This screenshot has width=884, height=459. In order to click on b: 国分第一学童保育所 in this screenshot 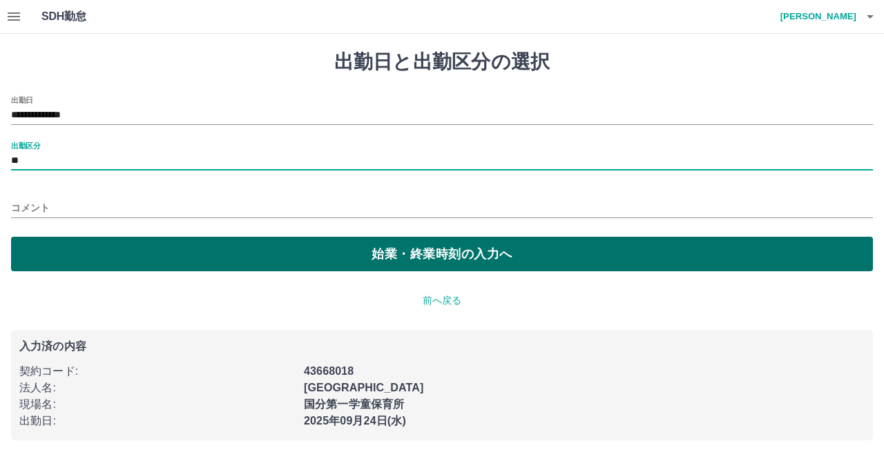, I will do `click(354, 404)`.